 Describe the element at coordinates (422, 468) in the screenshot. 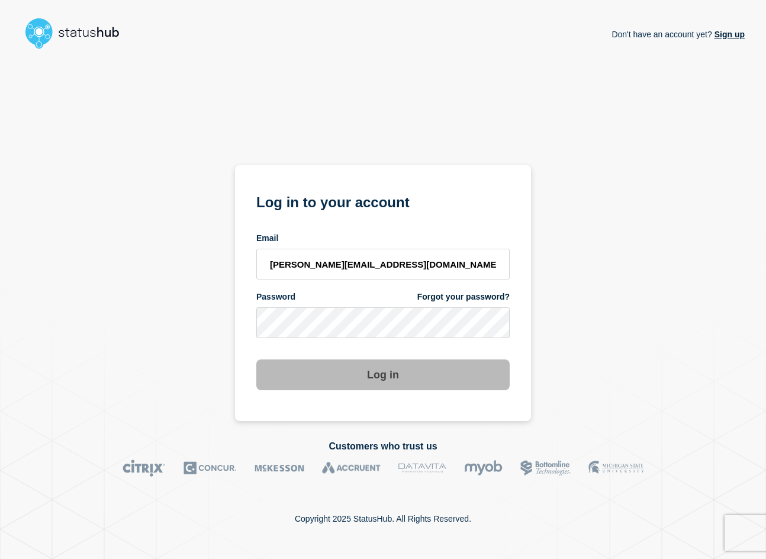

I see `img: DataVita logo` at that location.